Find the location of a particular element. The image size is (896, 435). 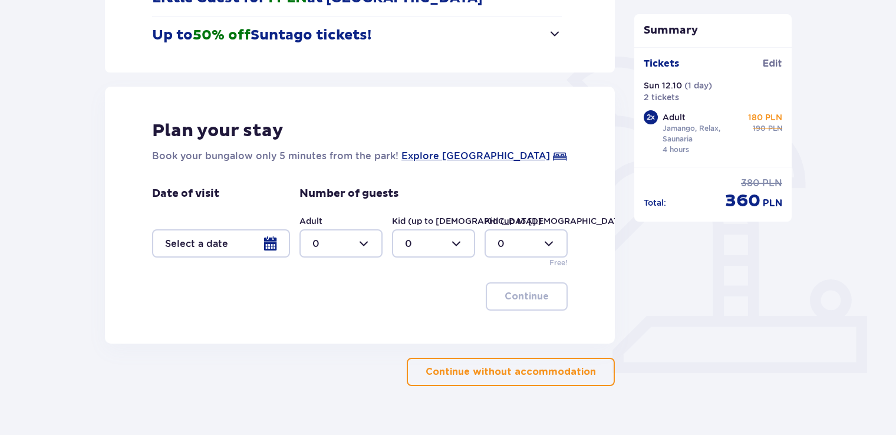

button: Continue is located at coordinates (527, 297).